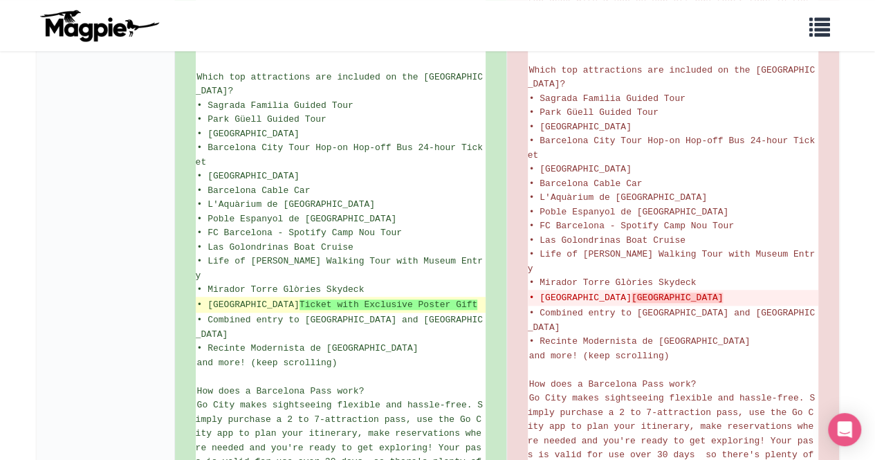  I want to click on strong: Ticket with Exclusive Poster Gift, so click(388, 304).